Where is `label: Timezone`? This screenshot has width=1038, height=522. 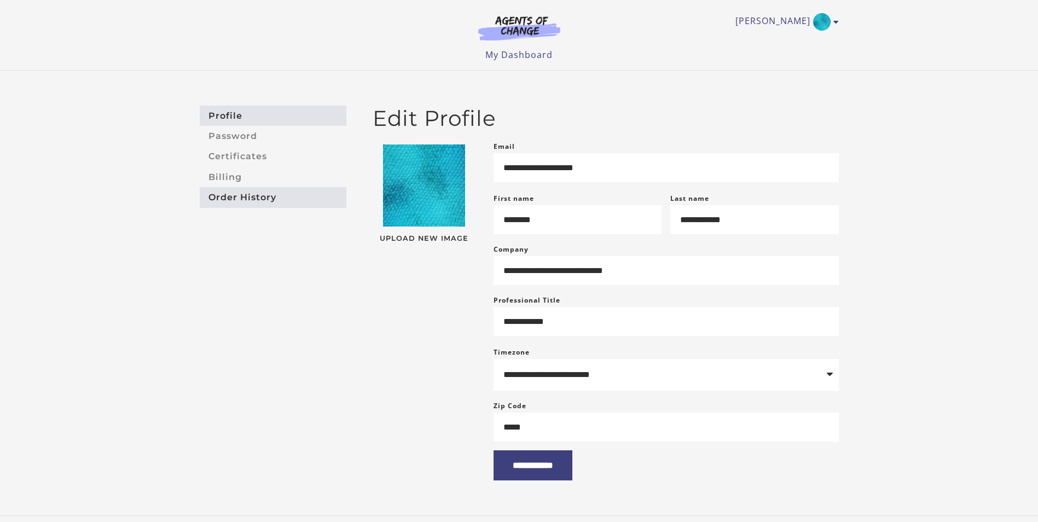 label: Timezone is located at coordinates (512, 352).